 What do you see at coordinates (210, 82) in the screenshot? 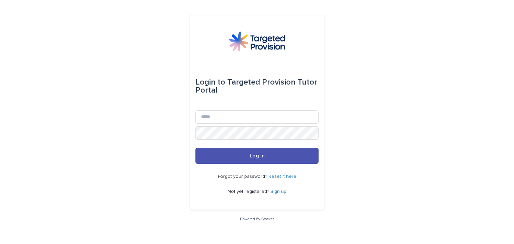
I see `span: Login to` at bounding box center [210, 82].